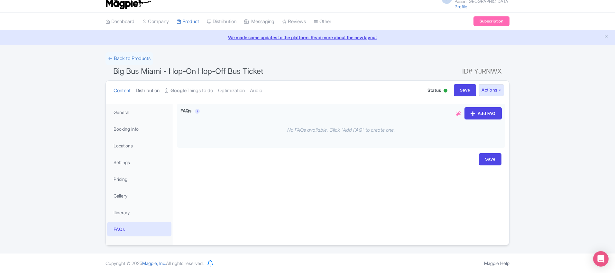 Image resolution: width=615 pixels, height=273 pixels. Describe the element at coordinates (154, 263) in the screenshot. I see `span: Magpie, Inc.` at that location.